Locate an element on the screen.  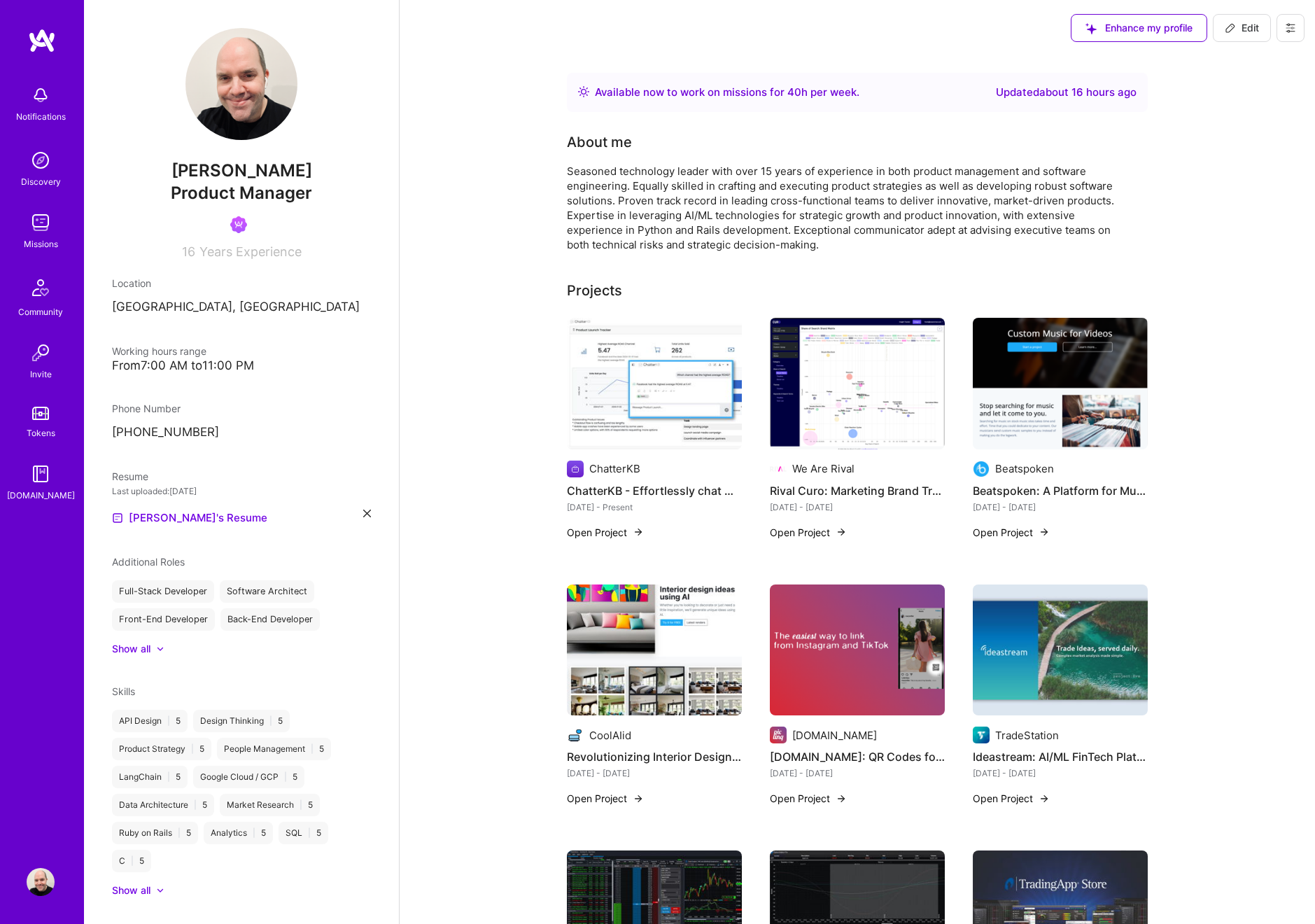
img: bell is located at coordinates (40, 95).